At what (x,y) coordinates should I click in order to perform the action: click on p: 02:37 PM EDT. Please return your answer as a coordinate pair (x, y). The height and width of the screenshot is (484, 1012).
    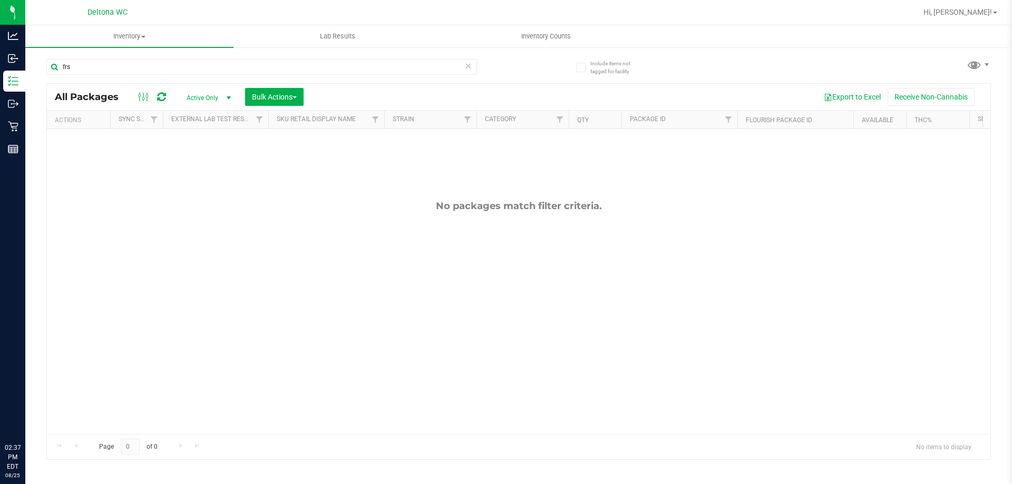
    Looking at the image, I should click on (13, 458).